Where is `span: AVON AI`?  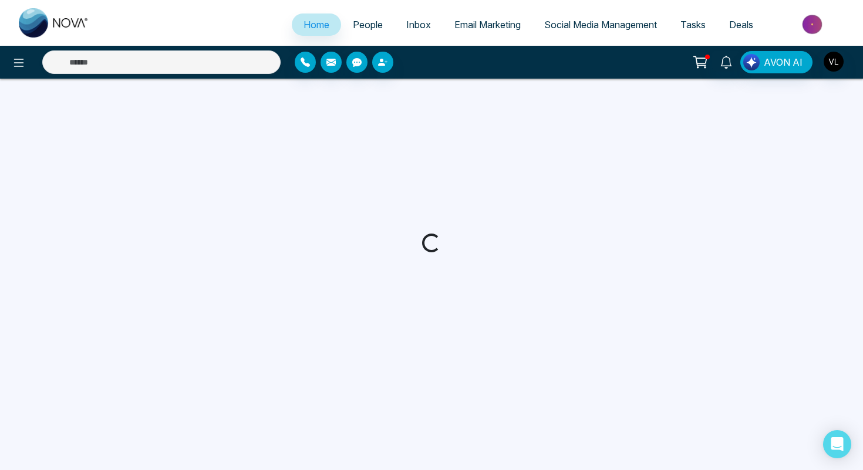
span: AVON AI is located at coordinates (783, 62).